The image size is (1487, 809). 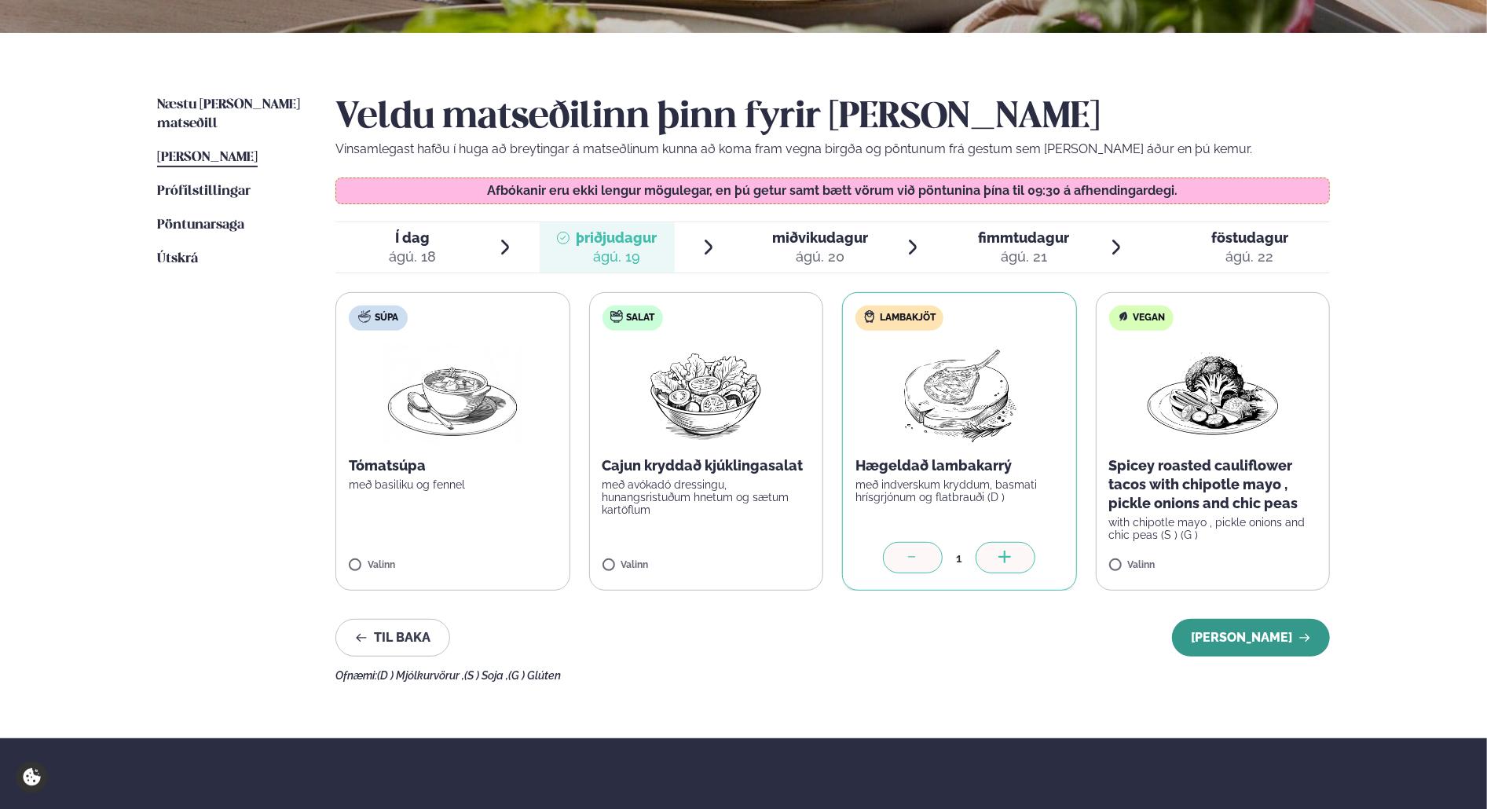 What do you see at coordinates (534, 676) in the screenshot?
I see `span: (G ) Glúten` at bounding box center [534, 676].